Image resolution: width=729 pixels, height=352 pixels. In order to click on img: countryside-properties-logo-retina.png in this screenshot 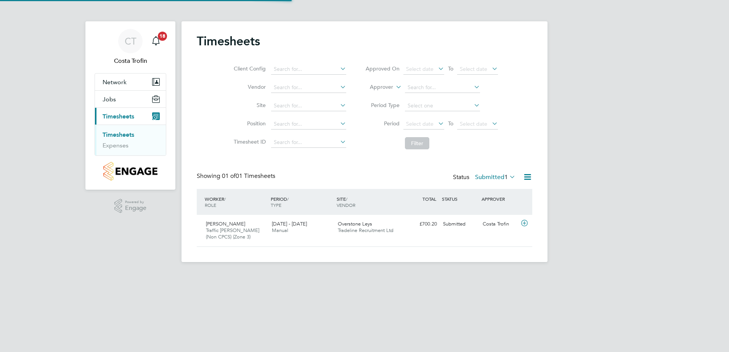, I will do `click(130, 171)`.